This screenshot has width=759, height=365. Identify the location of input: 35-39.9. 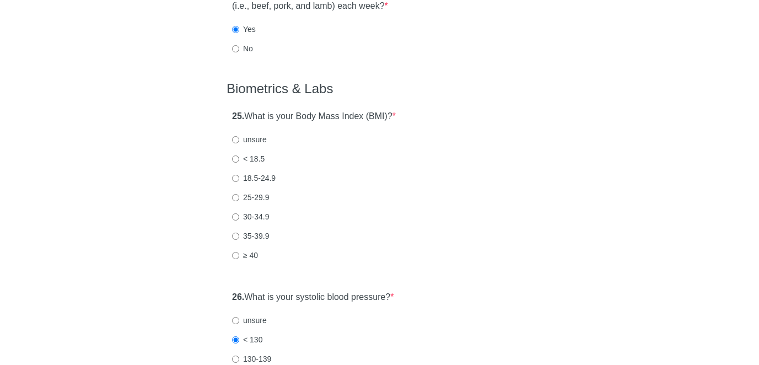
(235, 236).